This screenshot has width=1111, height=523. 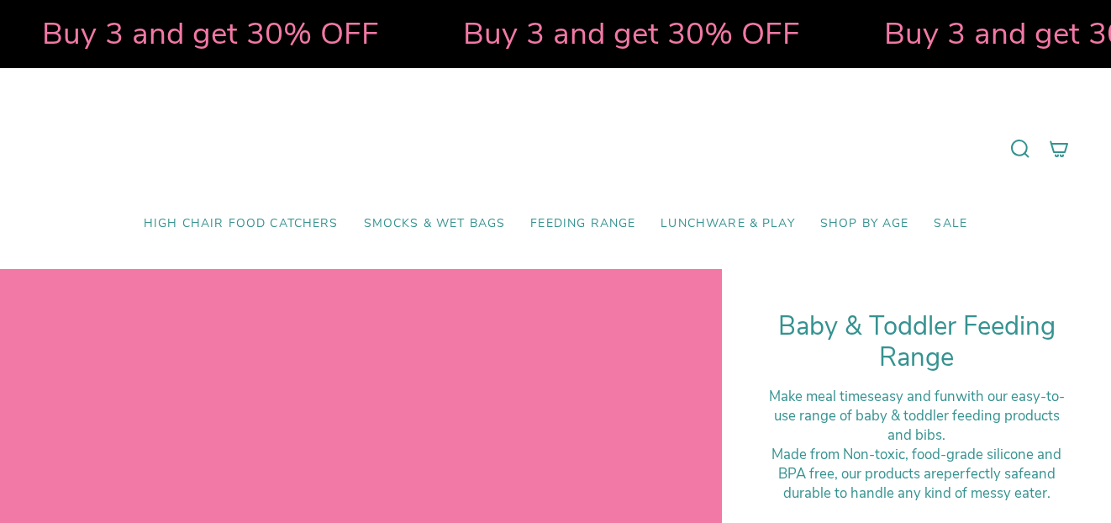 What do you see at coordinates (915, 396) in the screenshot?
I see `strong: easy and fun` at bounding box center [915, 396].